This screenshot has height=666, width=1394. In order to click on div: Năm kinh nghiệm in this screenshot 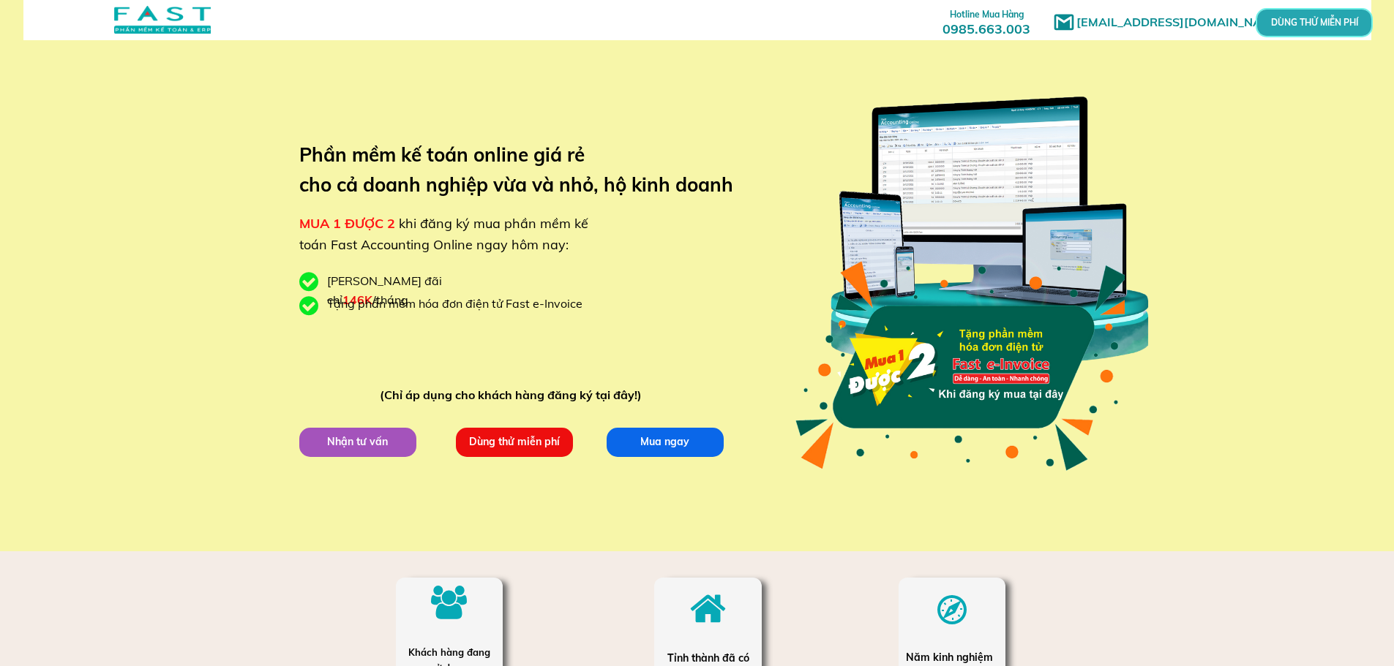, I will do `click(951, 658)`.